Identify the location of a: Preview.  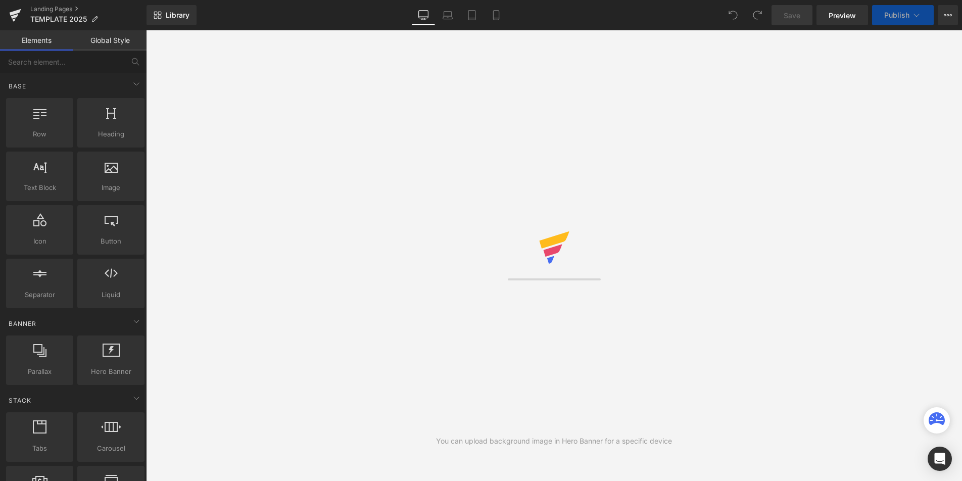
(842, 15).